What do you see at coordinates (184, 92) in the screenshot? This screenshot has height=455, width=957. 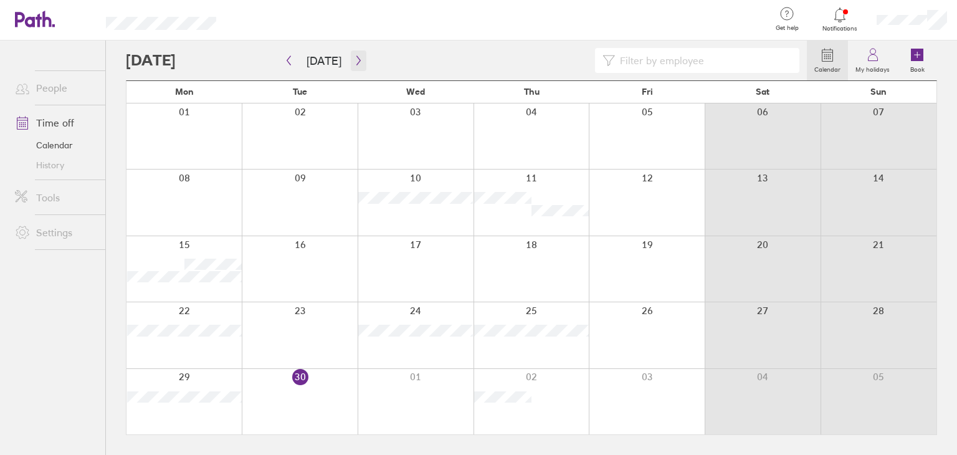 I see `span: Mon` at bounding box center [184, 92].